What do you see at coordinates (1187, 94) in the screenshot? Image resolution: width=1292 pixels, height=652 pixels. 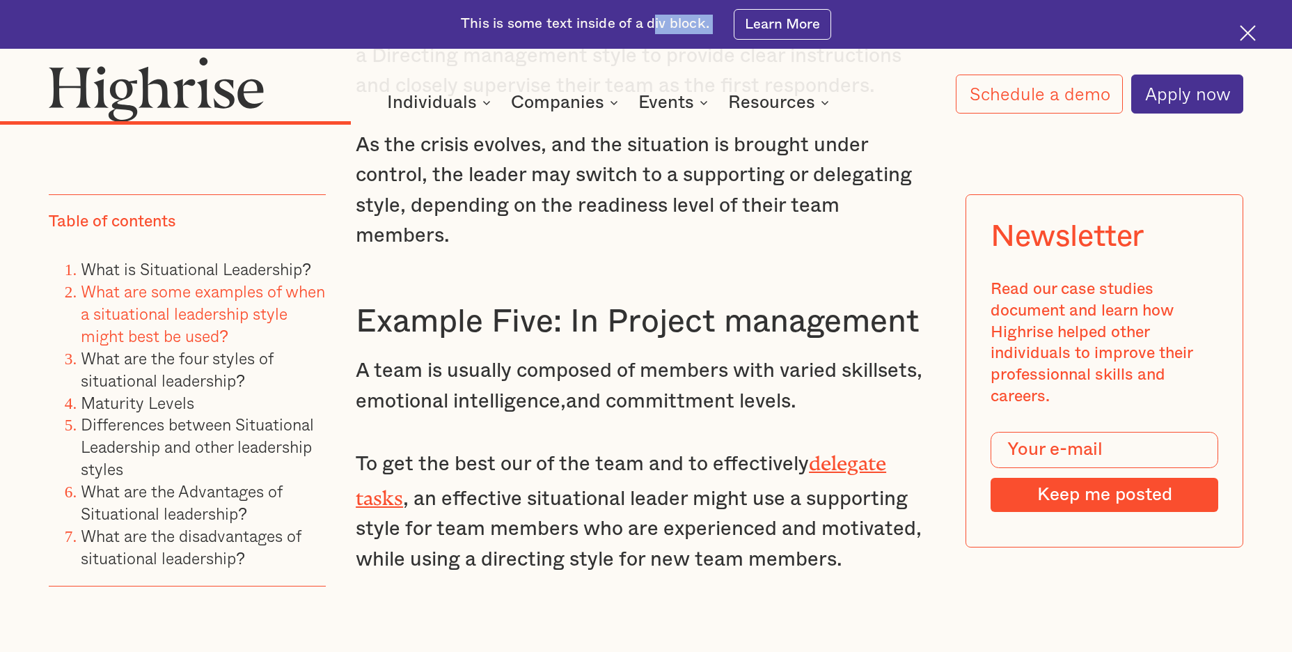 I see `a: Apply now` at bounding box center [1187, 94].